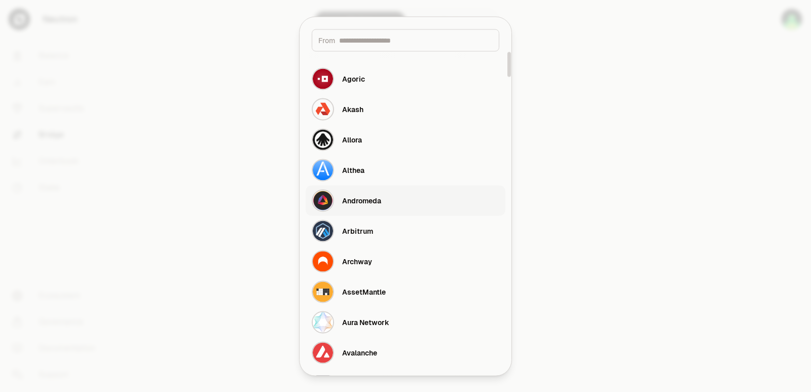 This screenshot has width=811, height=392. I want to click on div: Aura Network, so click(365, 322).